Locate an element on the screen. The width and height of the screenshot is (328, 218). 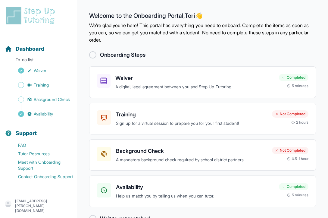
p: A digital, legal agreement between you and Step Up Tutoring is located at coordinates (195, 87).